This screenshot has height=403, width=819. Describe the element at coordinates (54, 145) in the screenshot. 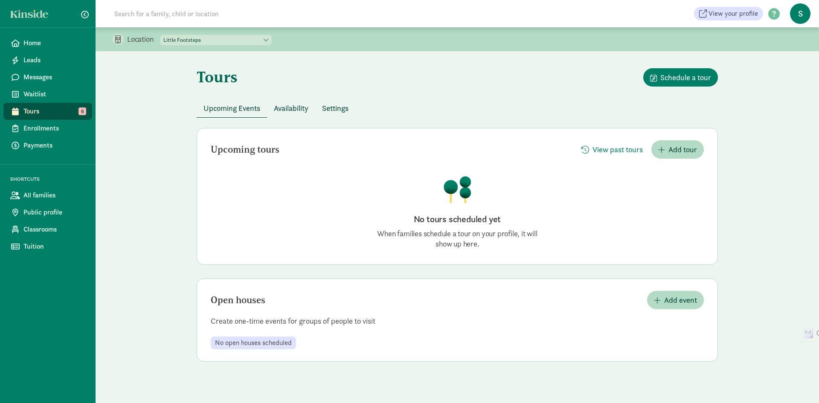

I see `span: Payments` at that location.